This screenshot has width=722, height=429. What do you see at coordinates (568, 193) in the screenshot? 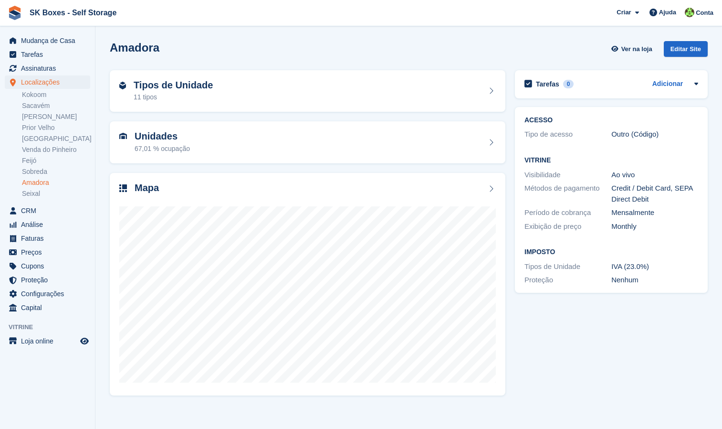
I see `div: Métodos de pagamento` at bounding box center [568, 193].